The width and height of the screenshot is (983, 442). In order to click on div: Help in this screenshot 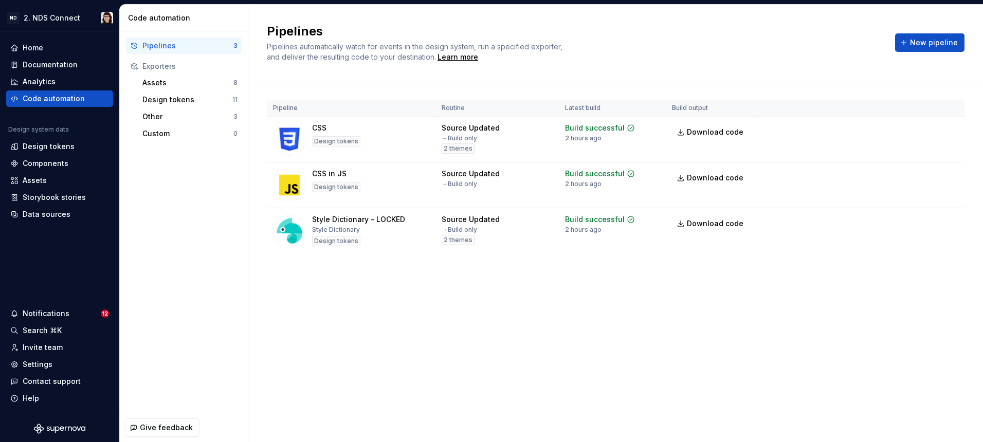, I will do `click(31, 399)`.